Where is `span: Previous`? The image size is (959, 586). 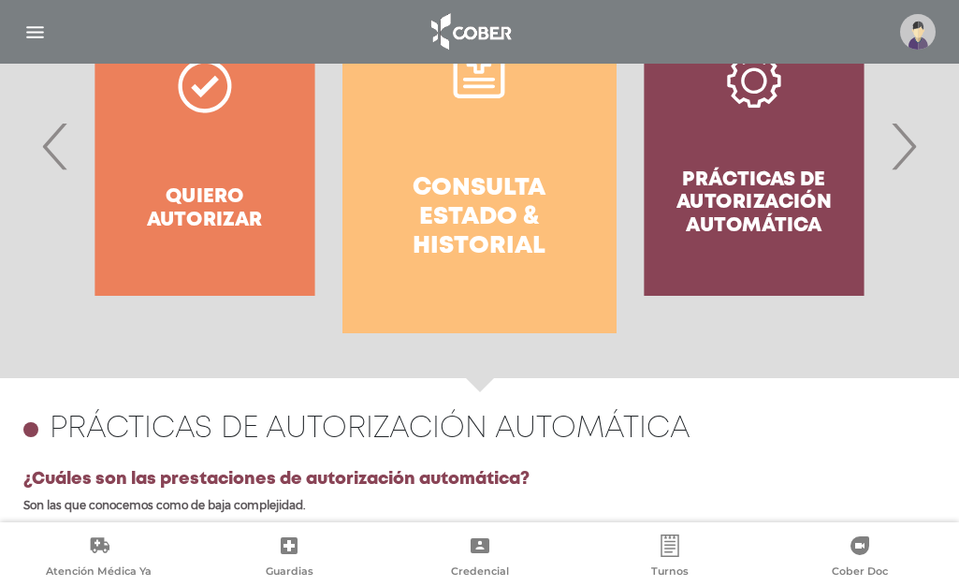 span: Previous is located at coordinates (55, 146).